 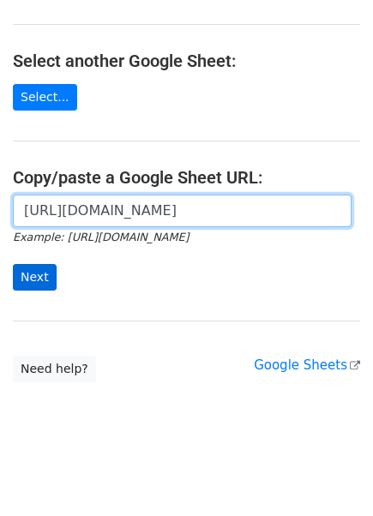 What do you see at coordinates (186, 177) in the screenshot?
I see `h4: Copy/paste a Google Sheet URL:` at bounding box center [186, 177].